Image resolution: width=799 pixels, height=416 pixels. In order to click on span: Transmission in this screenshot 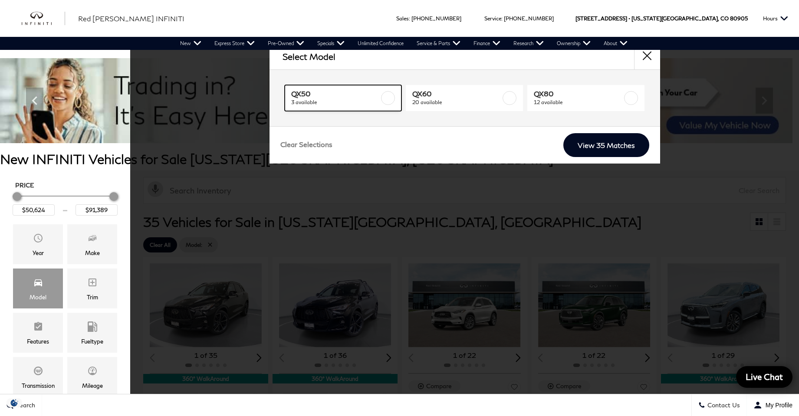, I will do `click(38, 373)`.